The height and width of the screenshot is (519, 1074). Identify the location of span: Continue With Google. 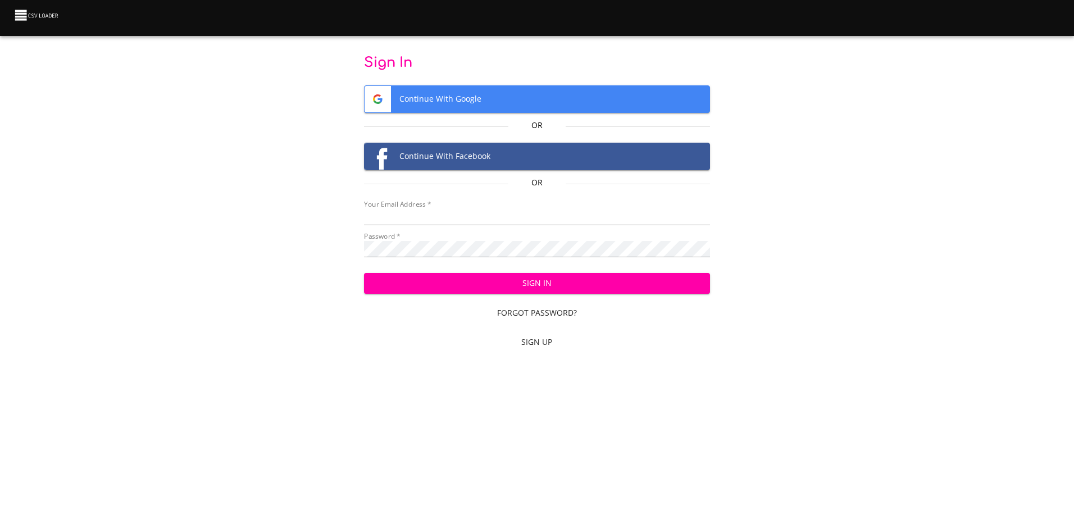
(537, 99).